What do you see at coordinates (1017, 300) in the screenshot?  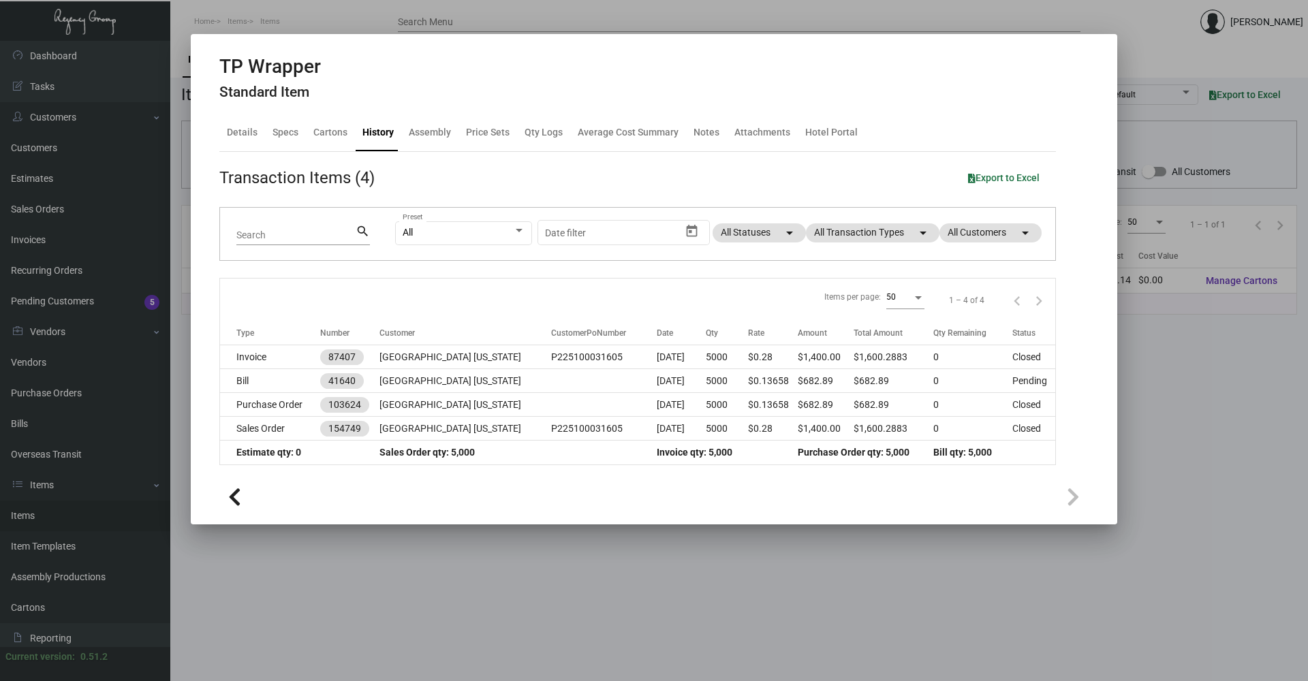 I see `button: Previous page` at bounding box center [1017, 300].